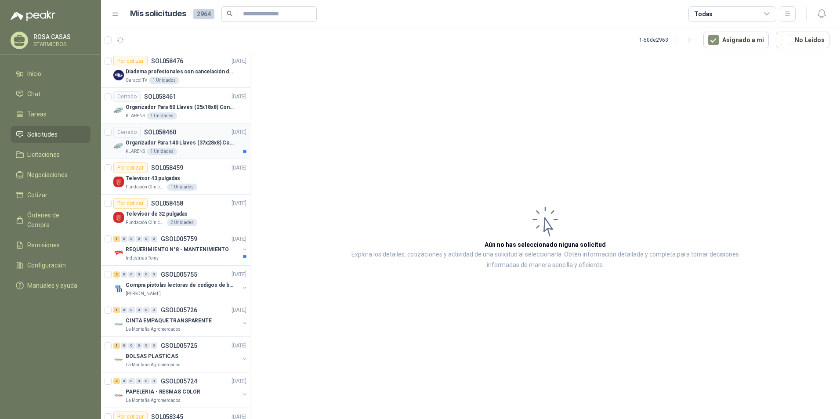 The width and height of the screenshot is (840, 419). What do you see at coordinates (116, 381) in the screenshot?
I see `div: 4` at bounding box center [116, 381].